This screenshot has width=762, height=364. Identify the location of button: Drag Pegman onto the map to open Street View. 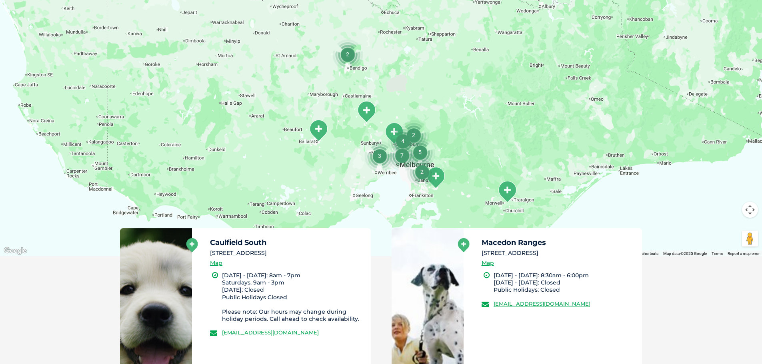
(750, 239).